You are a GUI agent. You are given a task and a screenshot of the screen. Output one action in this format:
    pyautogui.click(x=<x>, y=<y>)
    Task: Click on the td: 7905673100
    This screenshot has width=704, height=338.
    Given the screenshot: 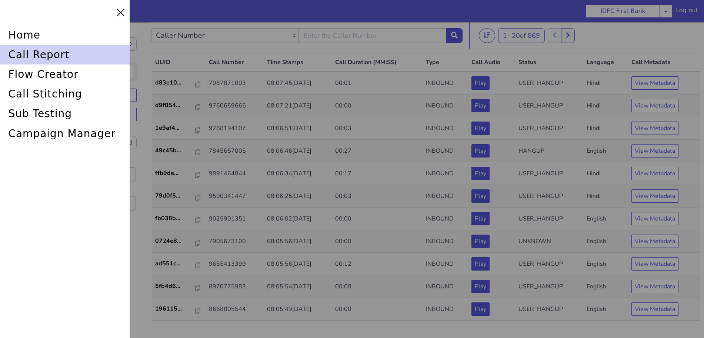 What is the action you would take?
    pyautogui.click(x=235, y=219)
    